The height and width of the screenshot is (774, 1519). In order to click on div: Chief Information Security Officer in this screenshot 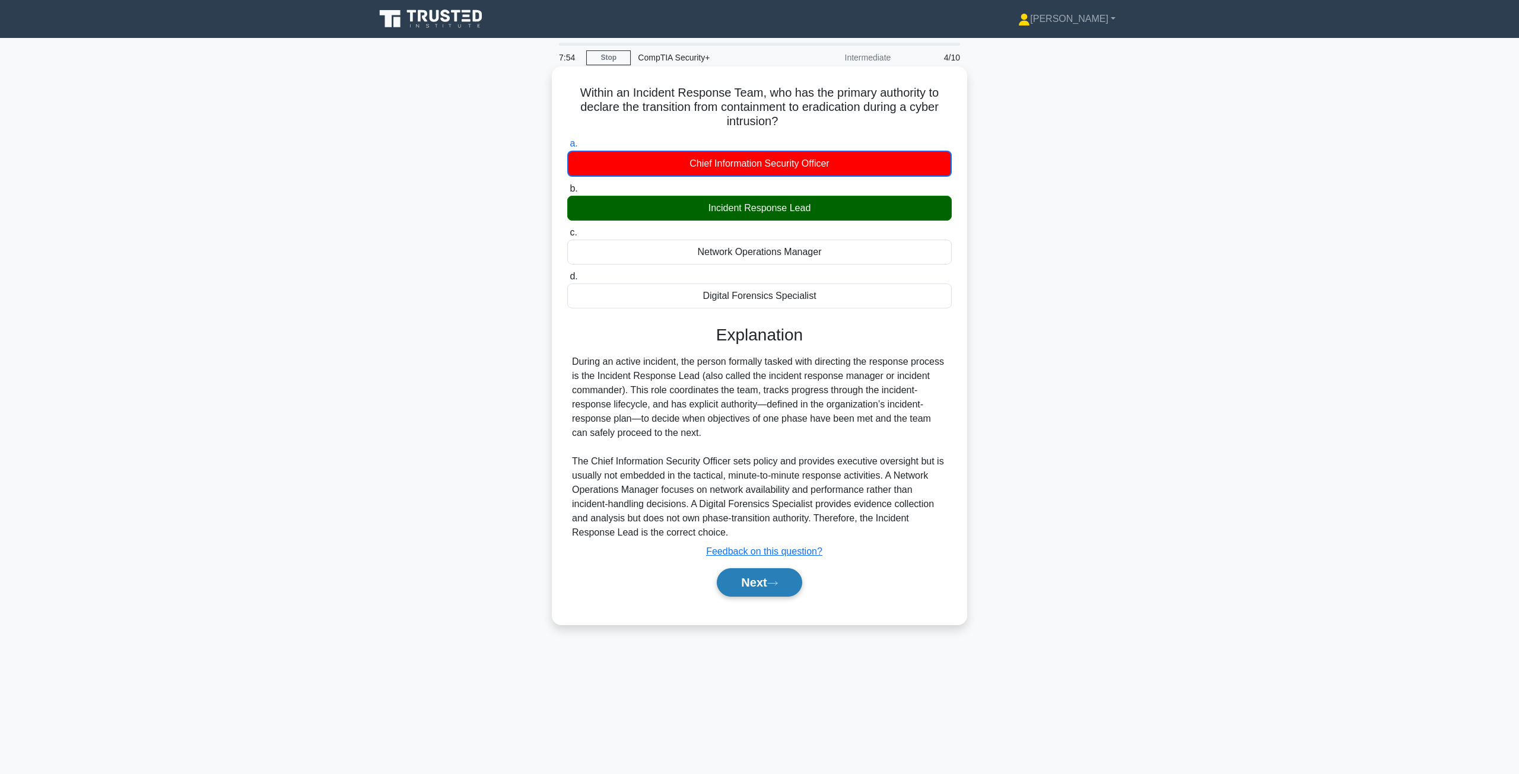, I will do `click(759, 164)`.